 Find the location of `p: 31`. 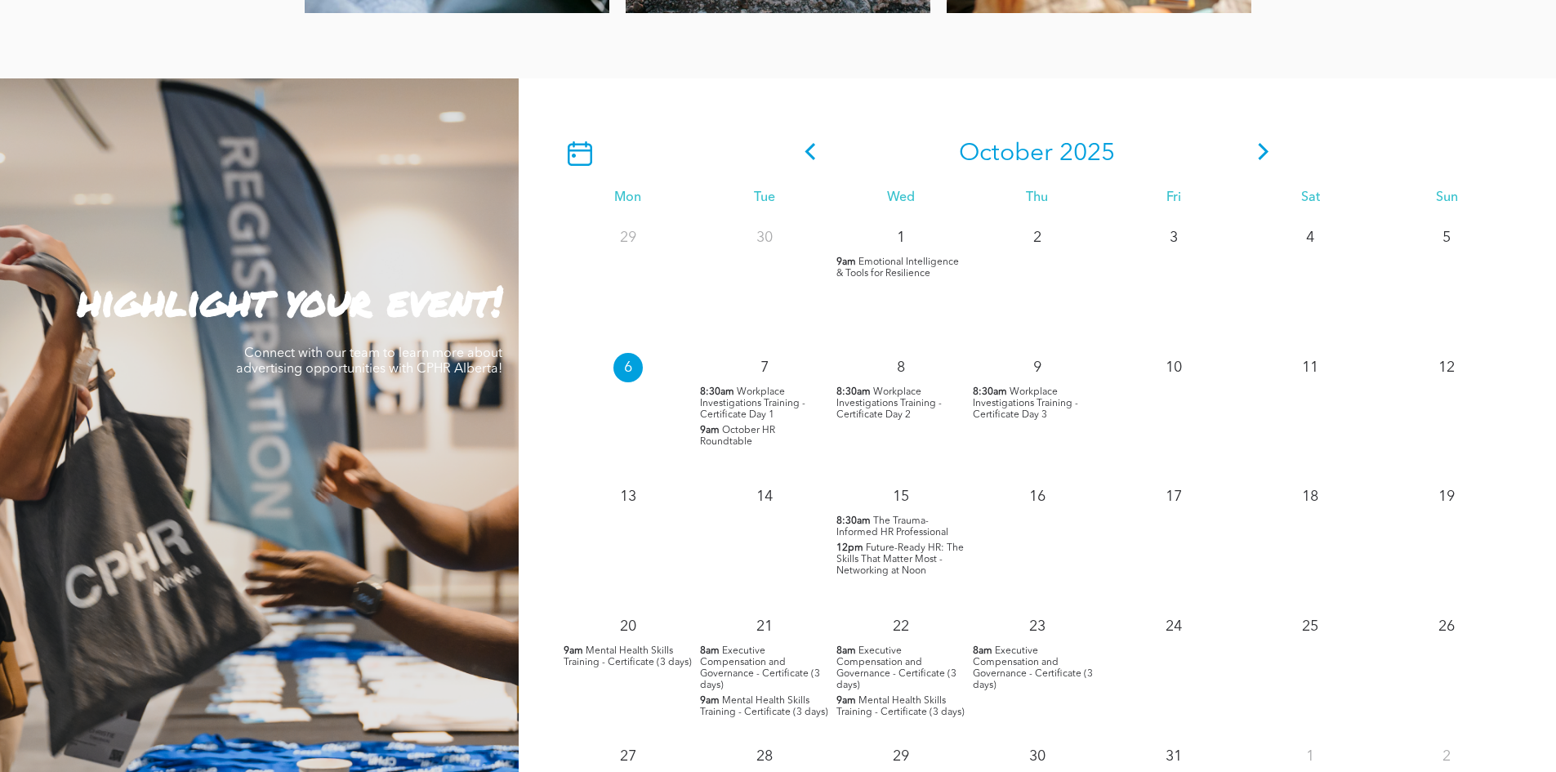

p: 31 is located at coordinates (1173, 756).